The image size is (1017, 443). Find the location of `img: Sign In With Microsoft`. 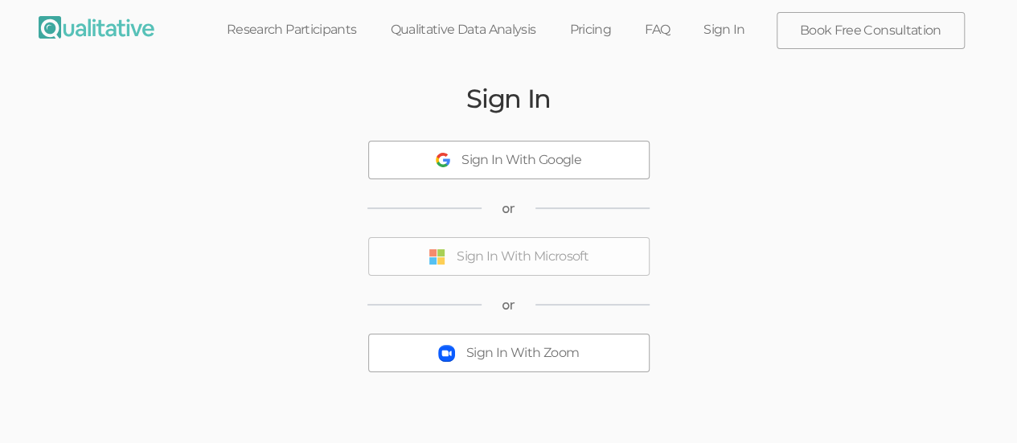

img: Sign In With Microsoft is located at coordinates (437, 256).